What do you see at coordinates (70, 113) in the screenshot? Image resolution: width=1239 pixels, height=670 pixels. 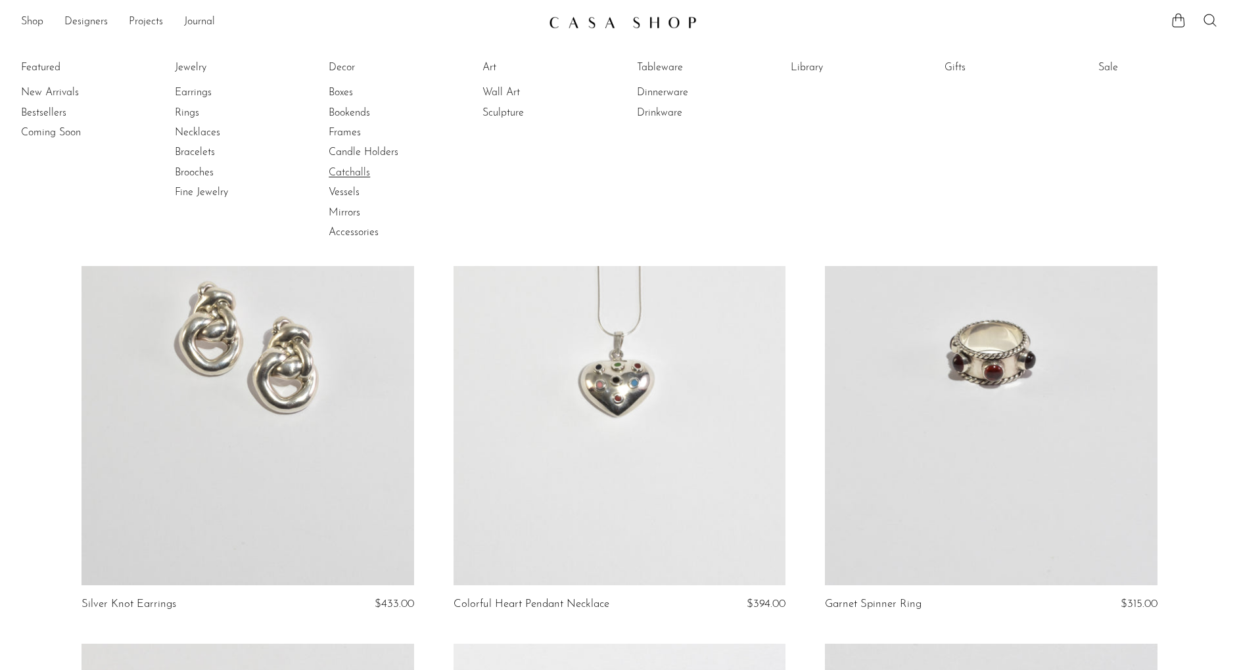 I see `a: Bestsellers` at bounding box center [70, 113].